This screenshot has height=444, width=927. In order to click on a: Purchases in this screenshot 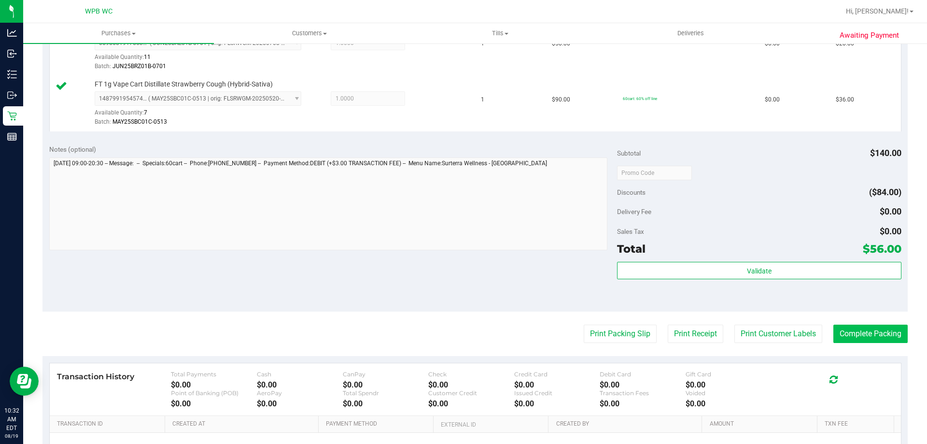, I will do `click(118, 33)`.